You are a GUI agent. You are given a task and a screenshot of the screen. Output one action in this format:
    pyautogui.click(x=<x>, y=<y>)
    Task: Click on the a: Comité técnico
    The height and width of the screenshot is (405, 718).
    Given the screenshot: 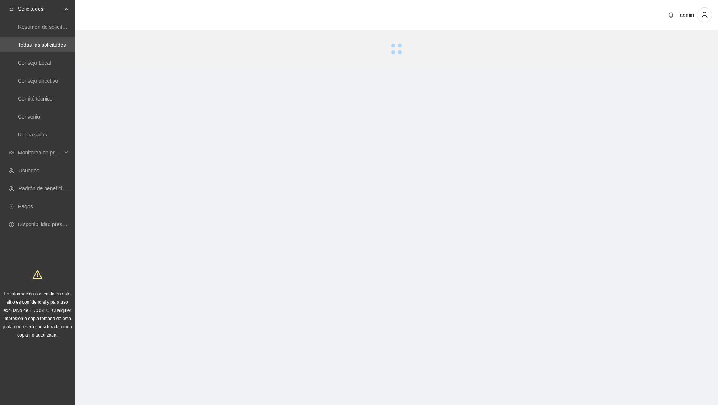 What is the action you would take?
    pyautogui.click(x=35, y=99)
    